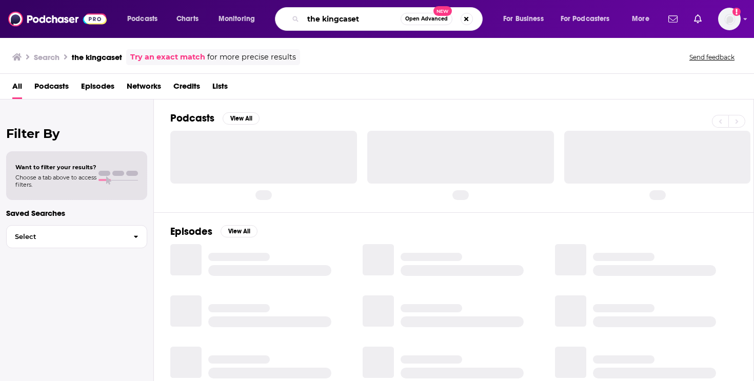 This screenshot has width=754, height=381. Describe the element at coordinates (388, 19) in the screenshot. I see `div: Search podcasts, credits, & more...` at that location.